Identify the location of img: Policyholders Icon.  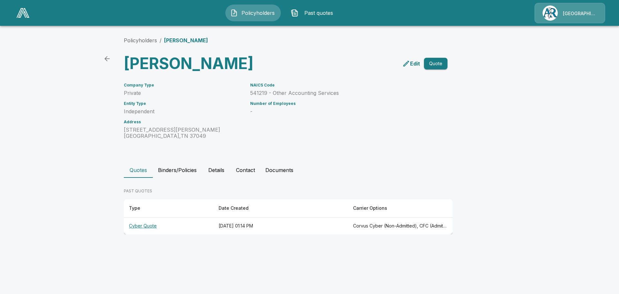
(234, 13).